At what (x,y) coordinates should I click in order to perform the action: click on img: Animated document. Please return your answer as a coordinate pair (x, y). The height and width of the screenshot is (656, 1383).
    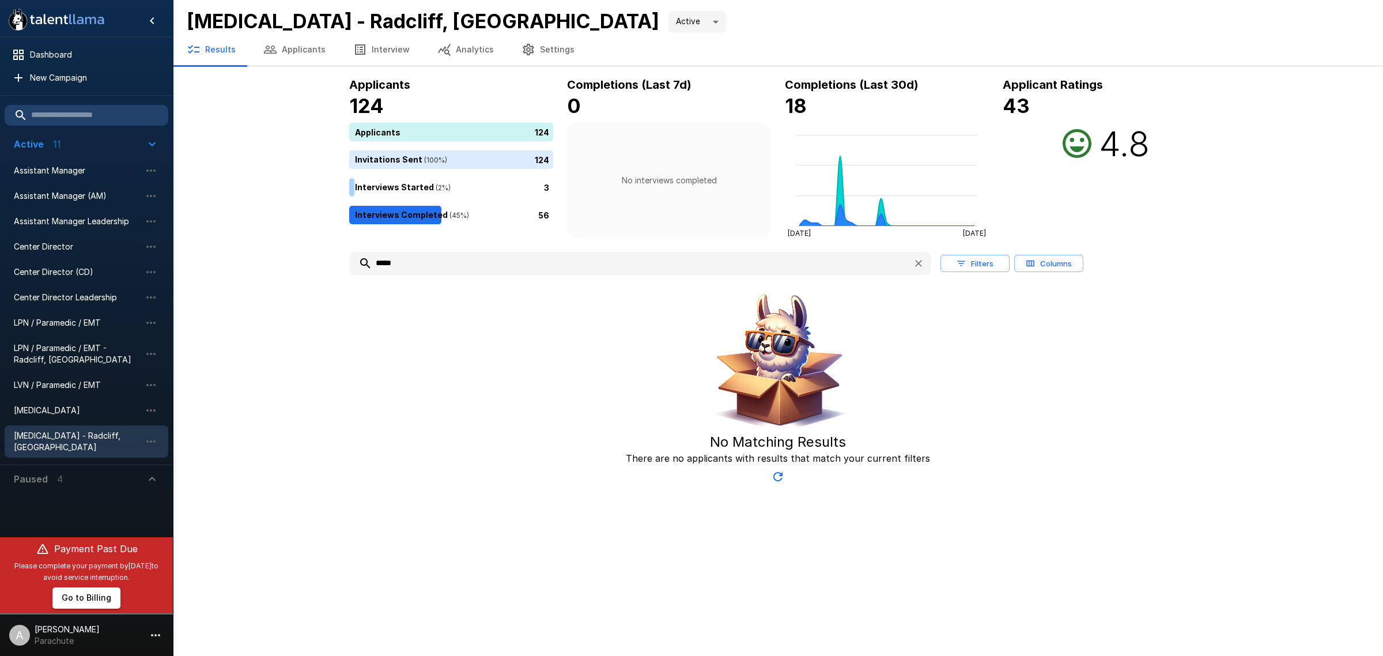
    Looking at the image, I should click on (778, 361).